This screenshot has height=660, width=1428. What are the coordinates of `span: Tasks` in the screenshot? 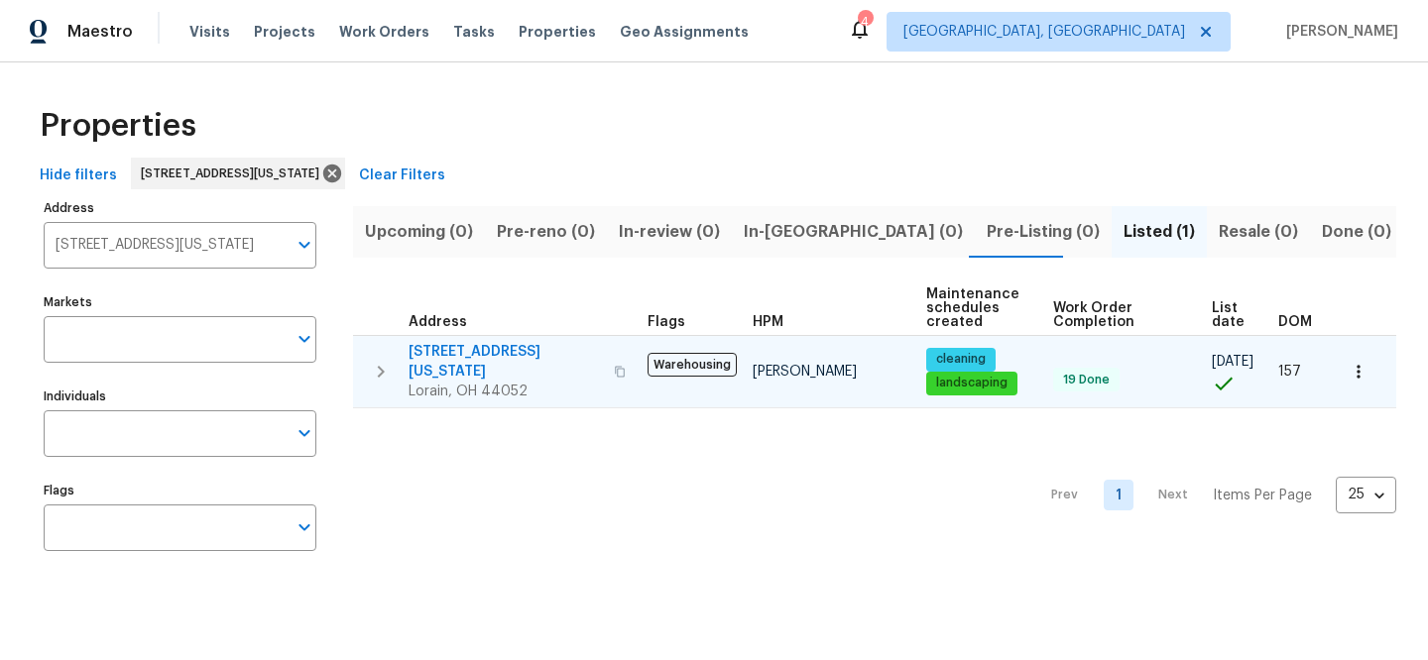 It's located at (474, 32).